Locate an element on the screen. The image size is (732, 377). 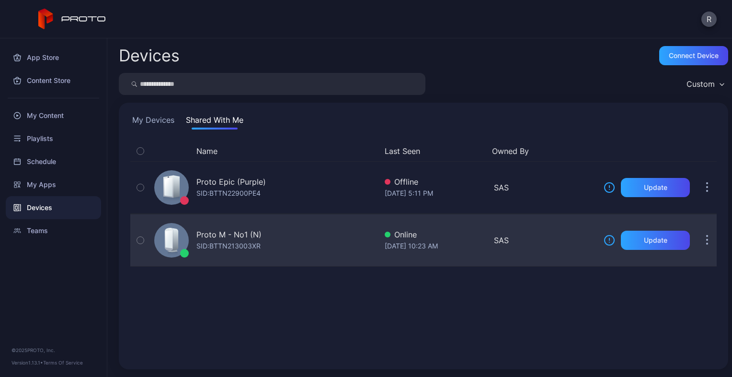
div: App Store is located at coordinates (53, 58).